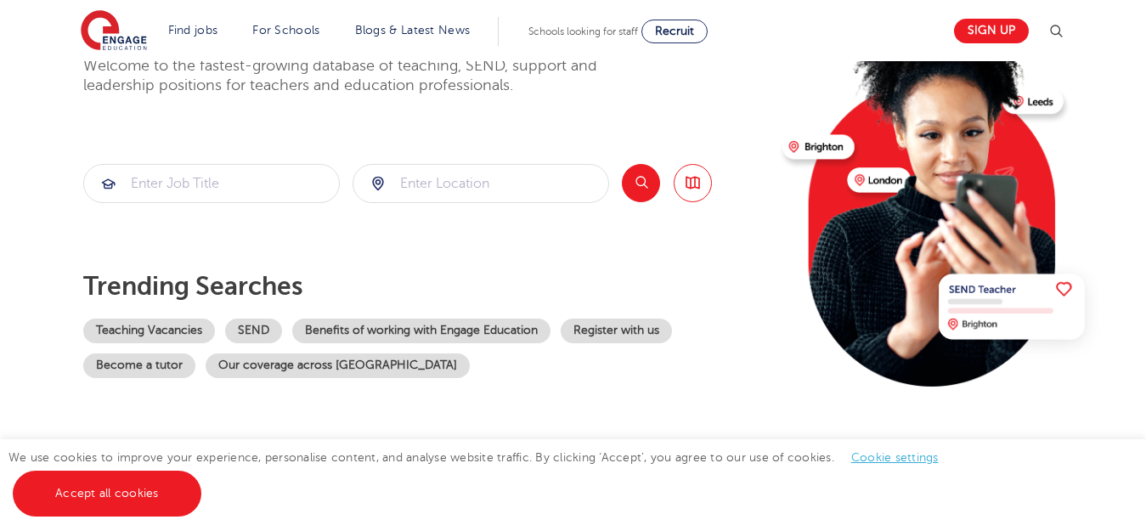  What do you see at coordinates (285, 30) in the screenshot?
I see `a: For Schools` at bounding box center [285, 30].